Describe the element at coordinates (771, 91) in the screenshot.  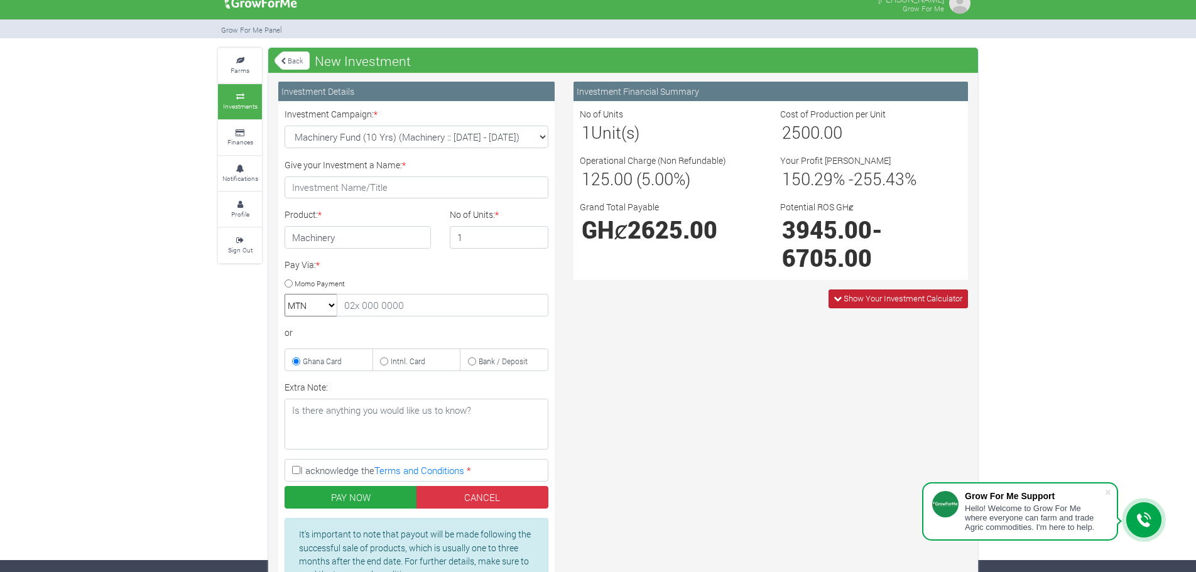
I see `div: Investment Financial Summary` at that location.